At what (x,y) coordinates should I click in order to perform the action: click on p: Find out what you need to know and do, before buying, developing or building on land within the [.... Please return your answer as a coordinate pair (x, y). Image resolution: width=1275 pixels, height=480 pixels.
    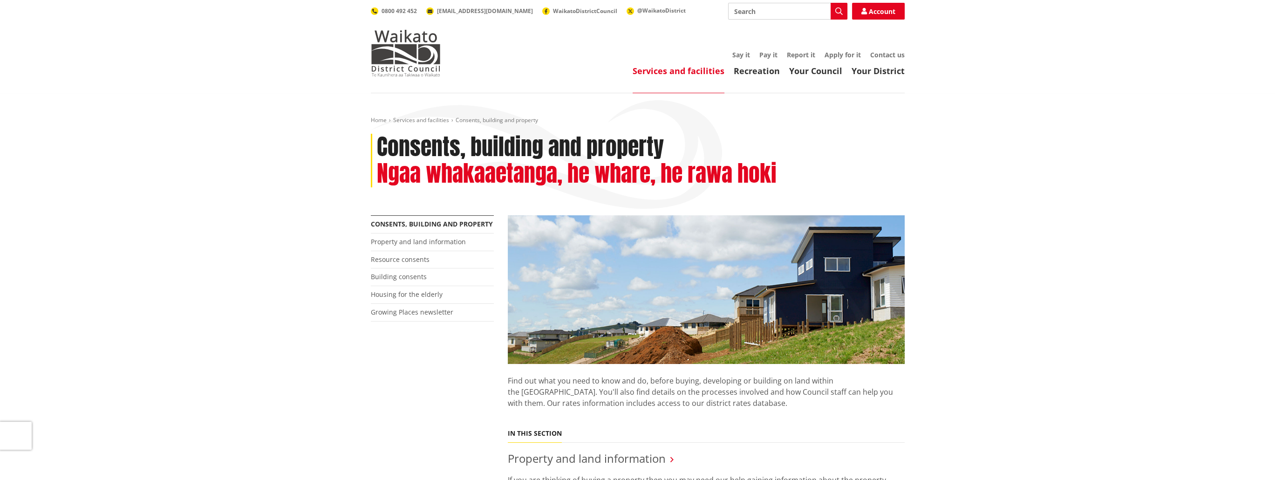
    Looking at the image, I should click on (706, 392).